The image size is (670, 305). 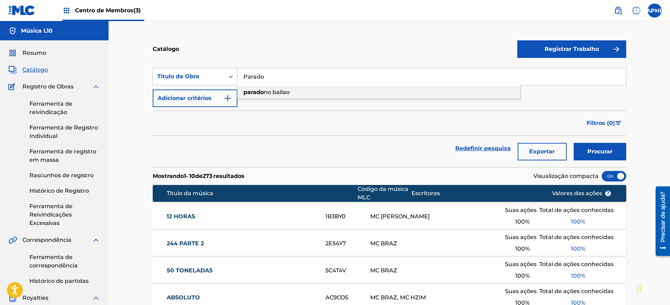 What do you see at coordinates (577, 193) in the screenshot?
I see `font: Valores das ações` at bounding box center [577, 193].